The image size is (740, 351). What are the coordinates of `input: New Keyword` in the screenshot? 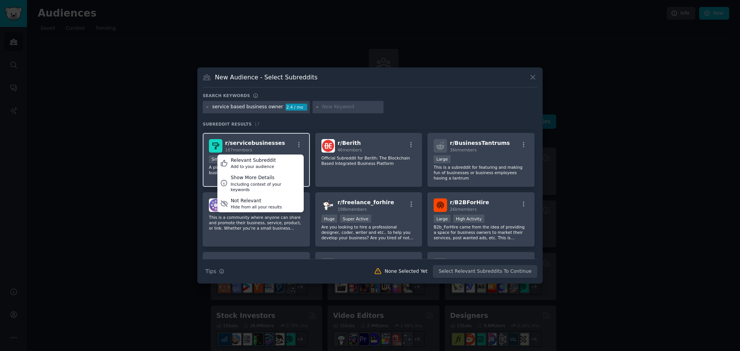 It's located at (352, 107).